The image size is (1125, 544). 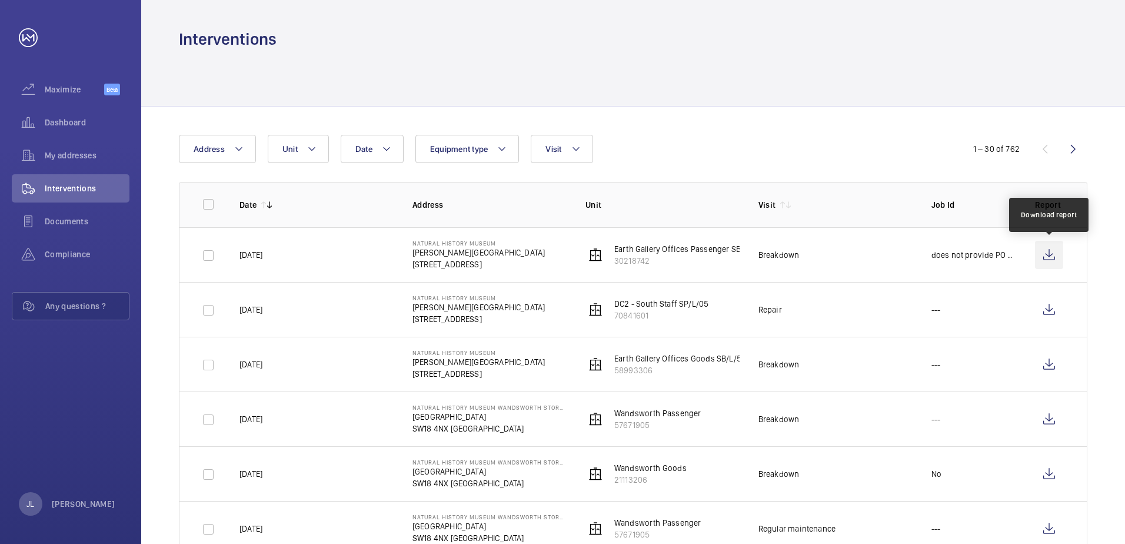 What do you see at coordinates (372, 149) in the screenshot?
I see `button: Date` at bounding box center [372, 149].